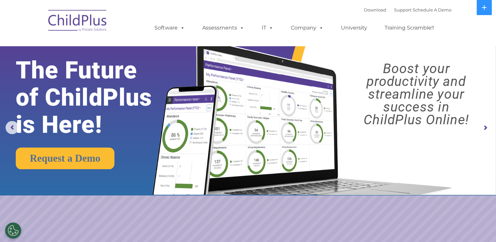  I want to click on a: Training Scramble!!, so click(409, 28).